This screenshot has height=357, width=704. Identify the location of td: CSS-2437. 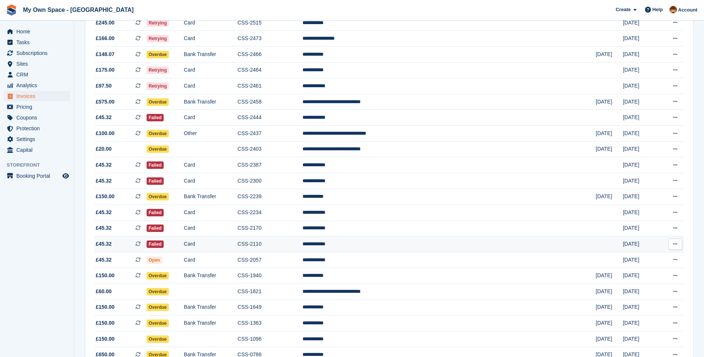
(270, 134).